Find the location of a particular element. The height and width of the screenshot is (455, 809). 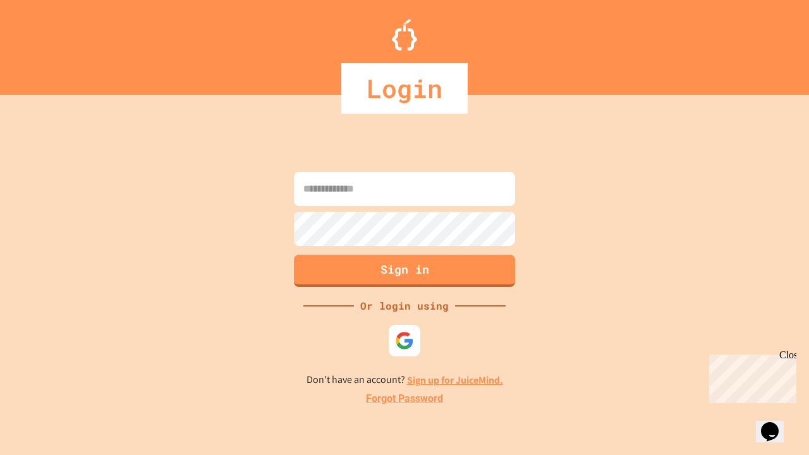

div: Chat with us now!Close is located at coordinates (46, 42).